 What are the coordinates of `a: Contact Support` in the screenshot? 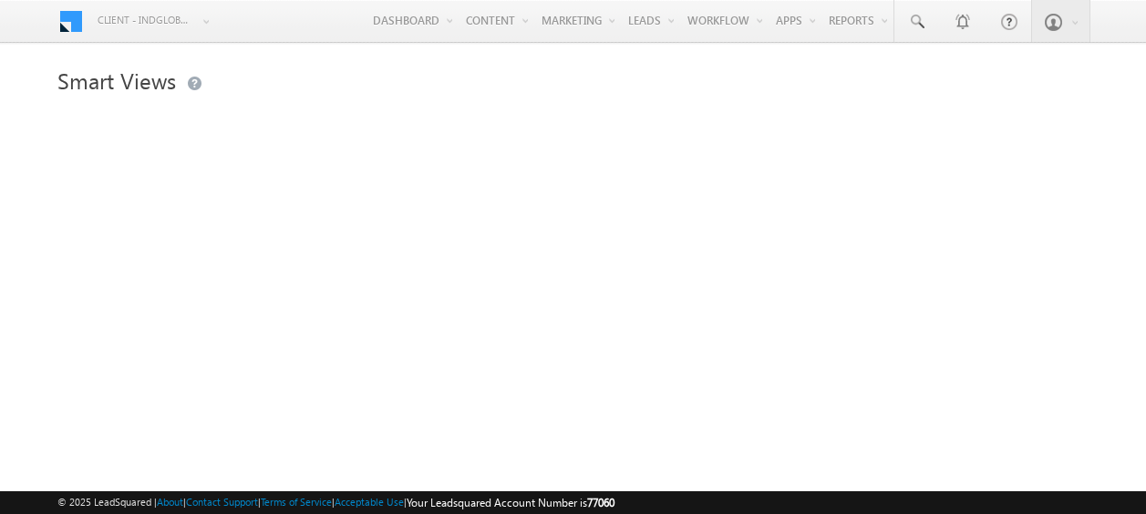 It's located at (222, 501).